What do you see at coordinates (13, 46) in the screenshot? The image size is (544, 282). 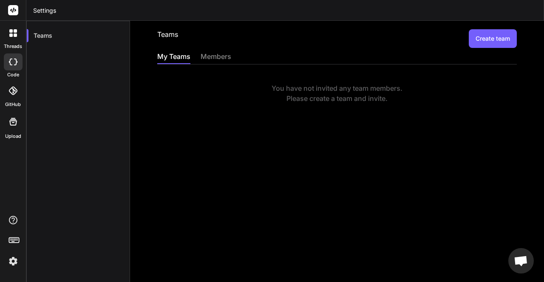 I see `label: threads` at bounding box center [13, 46].